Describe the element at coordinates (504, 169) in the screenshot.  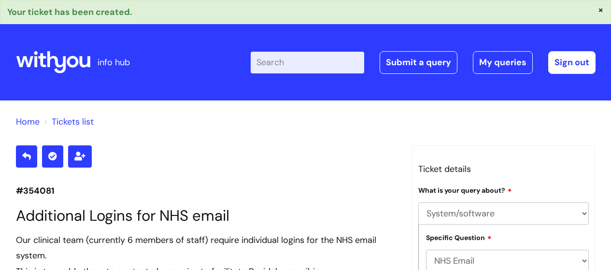
I see `h3: Ticket details` at that location.